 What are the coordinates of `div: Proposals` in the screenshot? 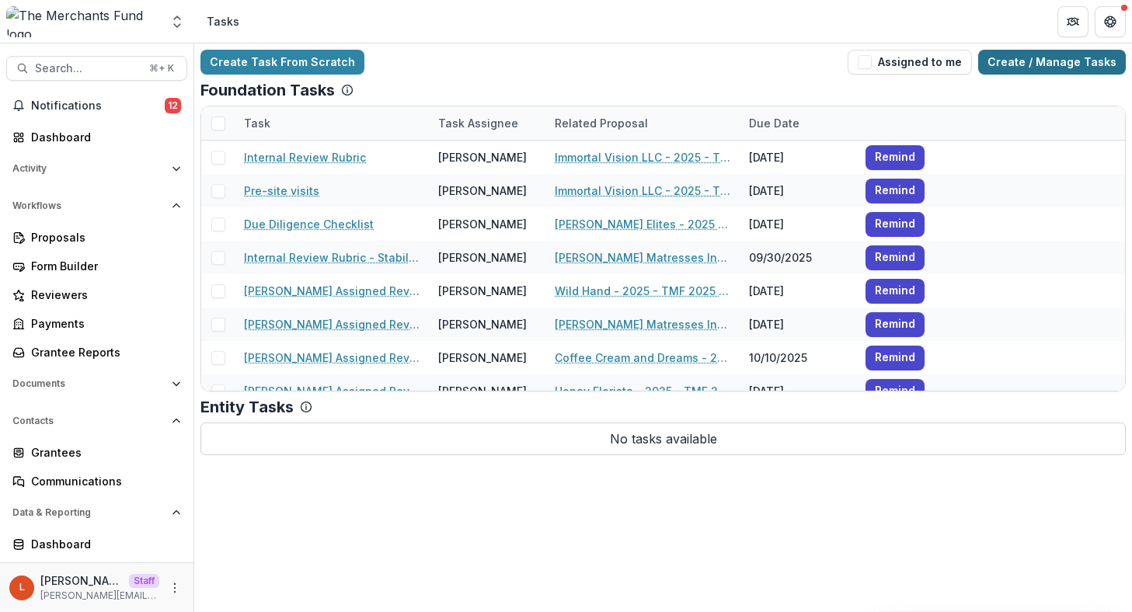 It's located at (103, 237).